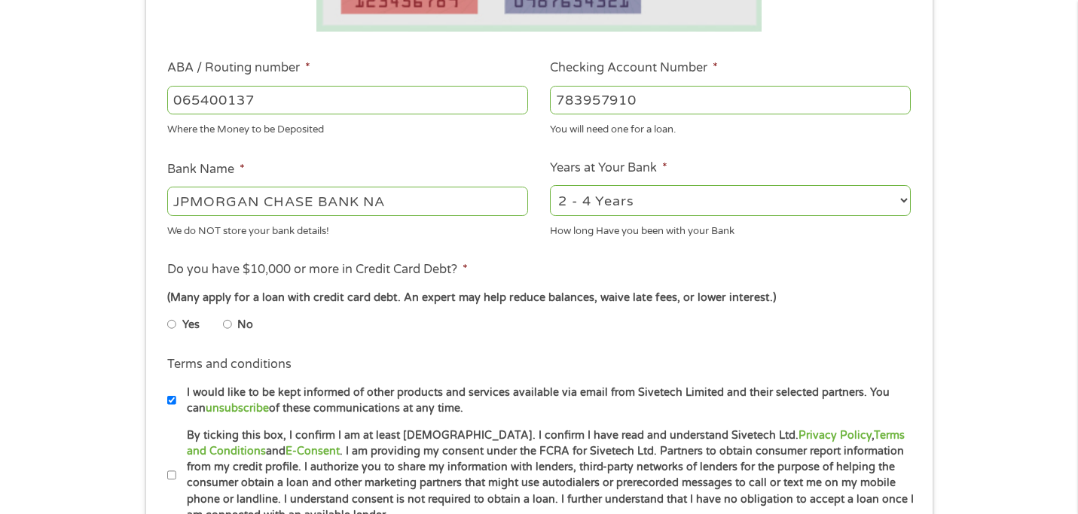 This screenshot has height=514, width=1078. I want to click on a: unsubscribe, so click(237, 408).